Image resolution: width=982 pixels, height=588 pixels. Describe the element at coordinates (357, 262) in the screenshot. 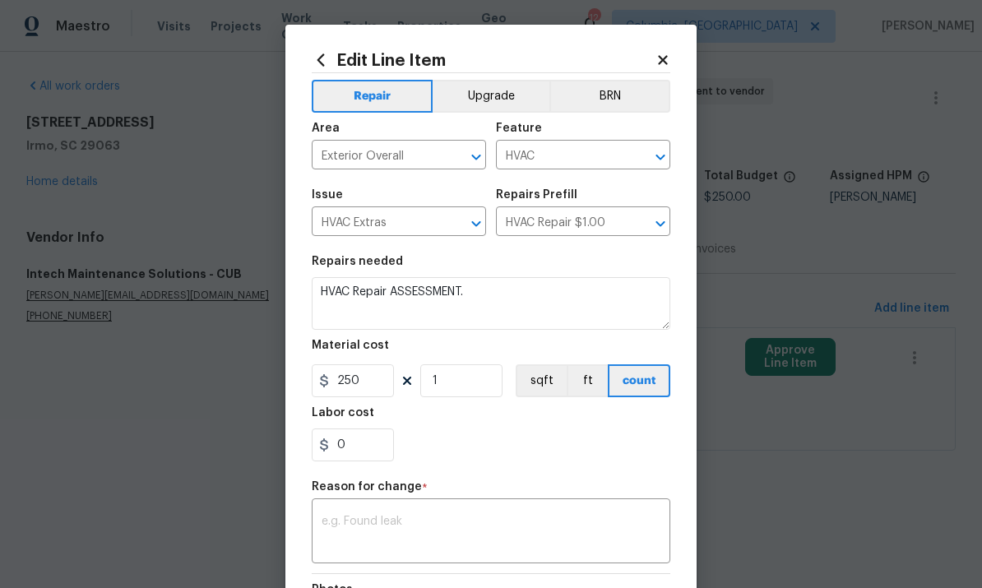

I see `h5: Repairs needed` at that location.